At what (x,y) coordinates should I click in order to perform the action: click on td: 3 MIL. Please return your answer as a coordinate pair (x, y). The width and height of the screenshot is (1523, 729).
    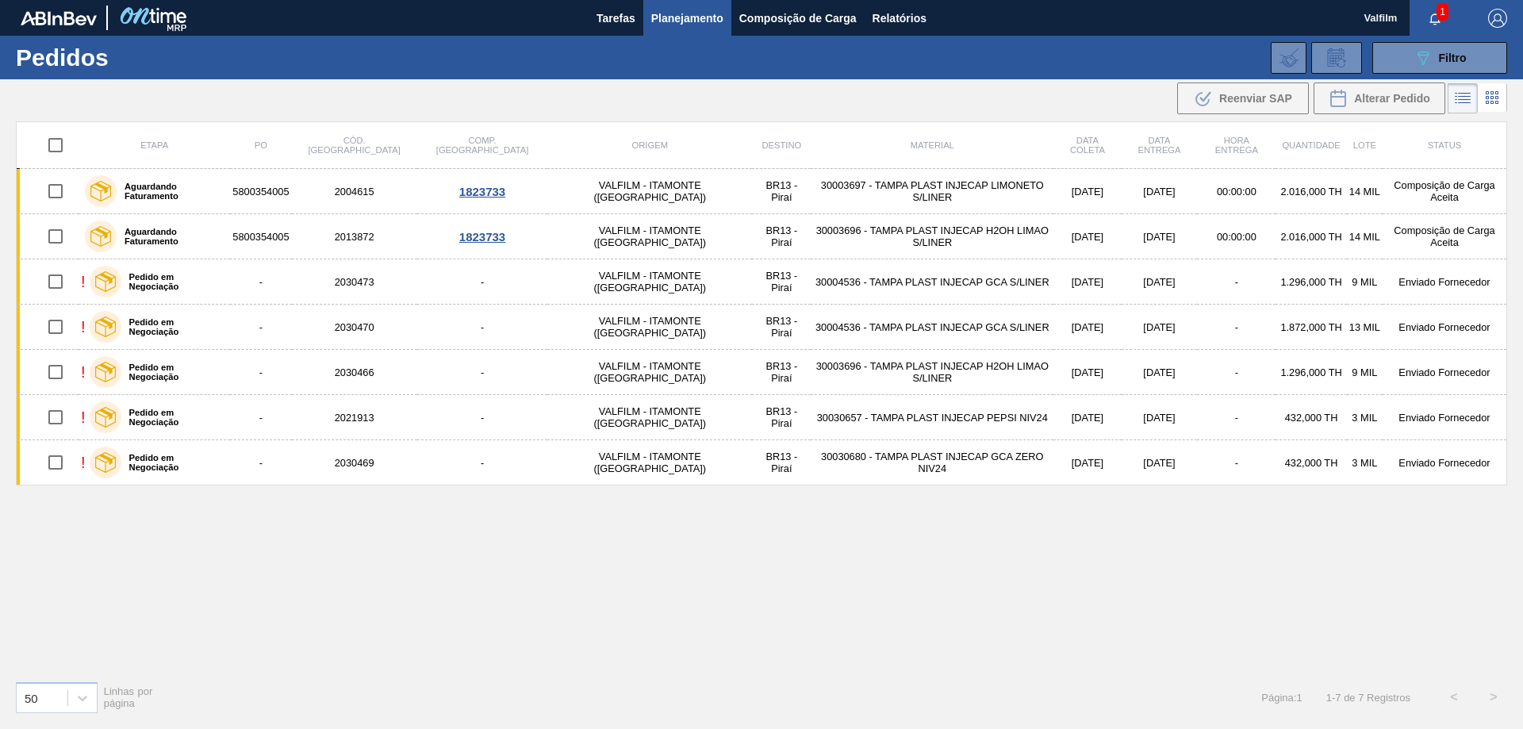
    Looking at the image, I should click on (1364, 462).